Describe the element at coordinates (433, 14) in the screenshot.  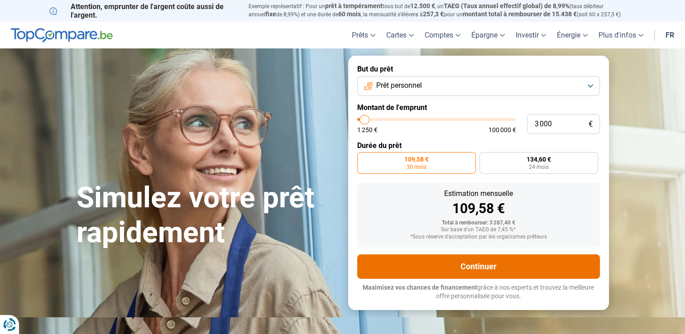
I see `span: 257,3 €` at that location.